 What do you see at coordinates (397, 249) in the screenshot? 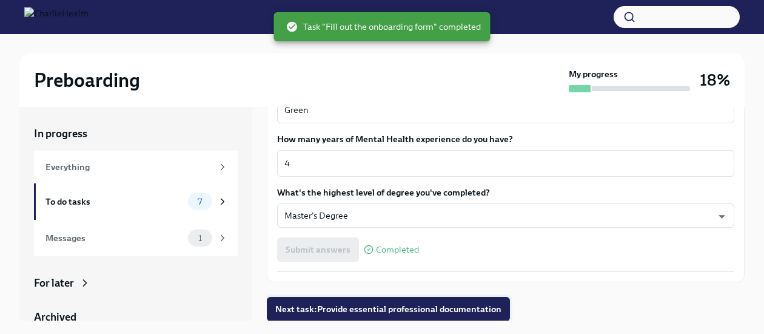
I see `span: Completed` at bounding box center [397, 249].